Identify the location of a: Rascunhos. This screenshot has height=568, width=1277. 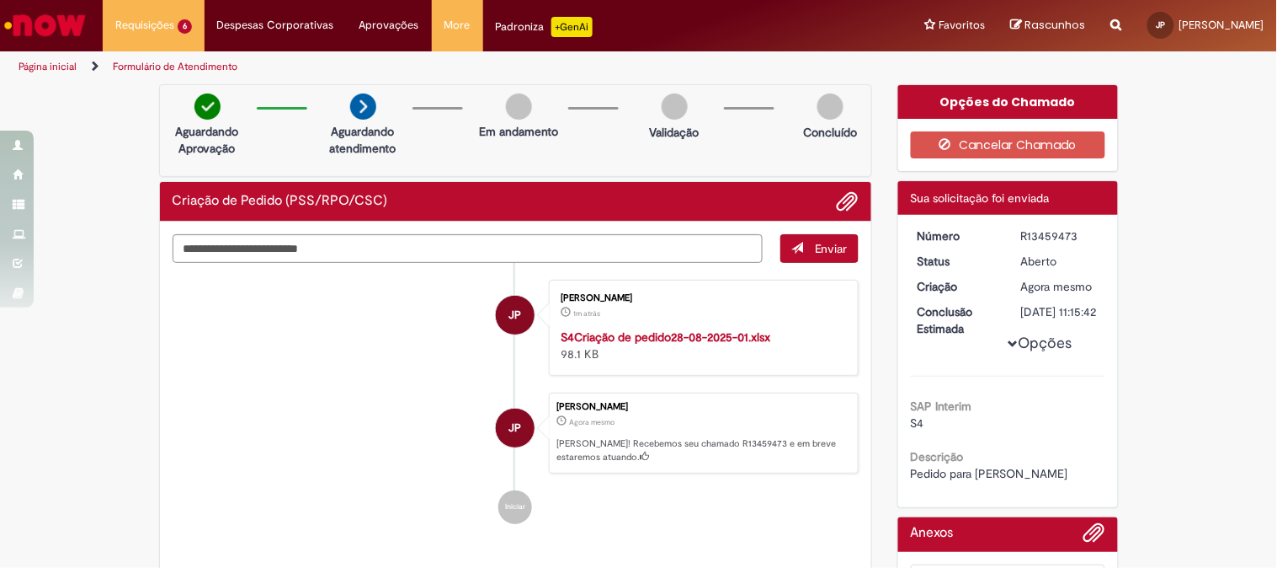
(1048, 25).